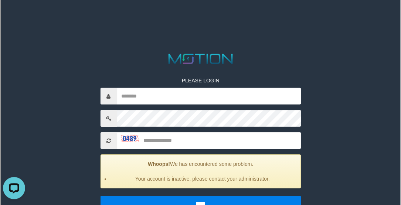  What do you see at coordinates (14, 14) in the screenshot?
I see `button: Open LiveChat chat widget` at bounding box center [14, 14].